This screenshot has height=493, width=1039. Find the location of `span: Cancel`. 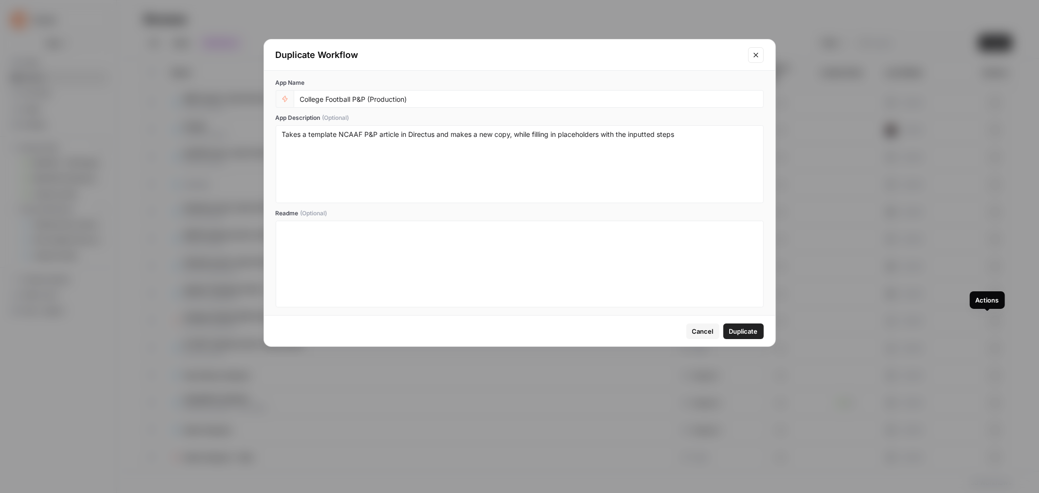

span: Cancel is located at coordinates (703, 331).